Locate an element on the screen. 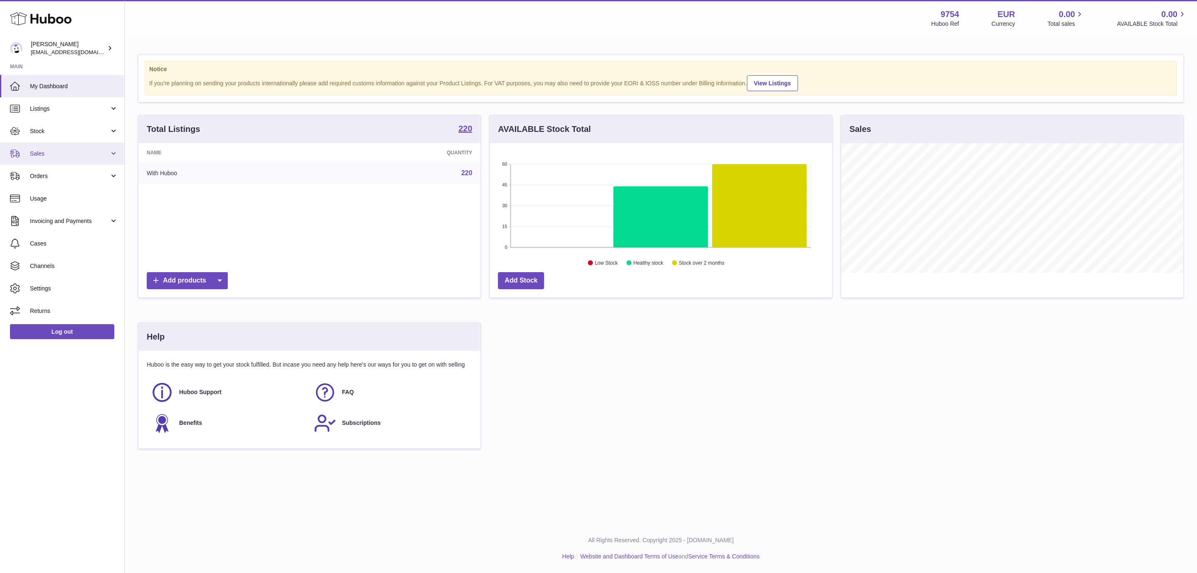 The image size is (1197, 573). h3: AVAILABLE Stock Total is located at coordinates (544, 129).